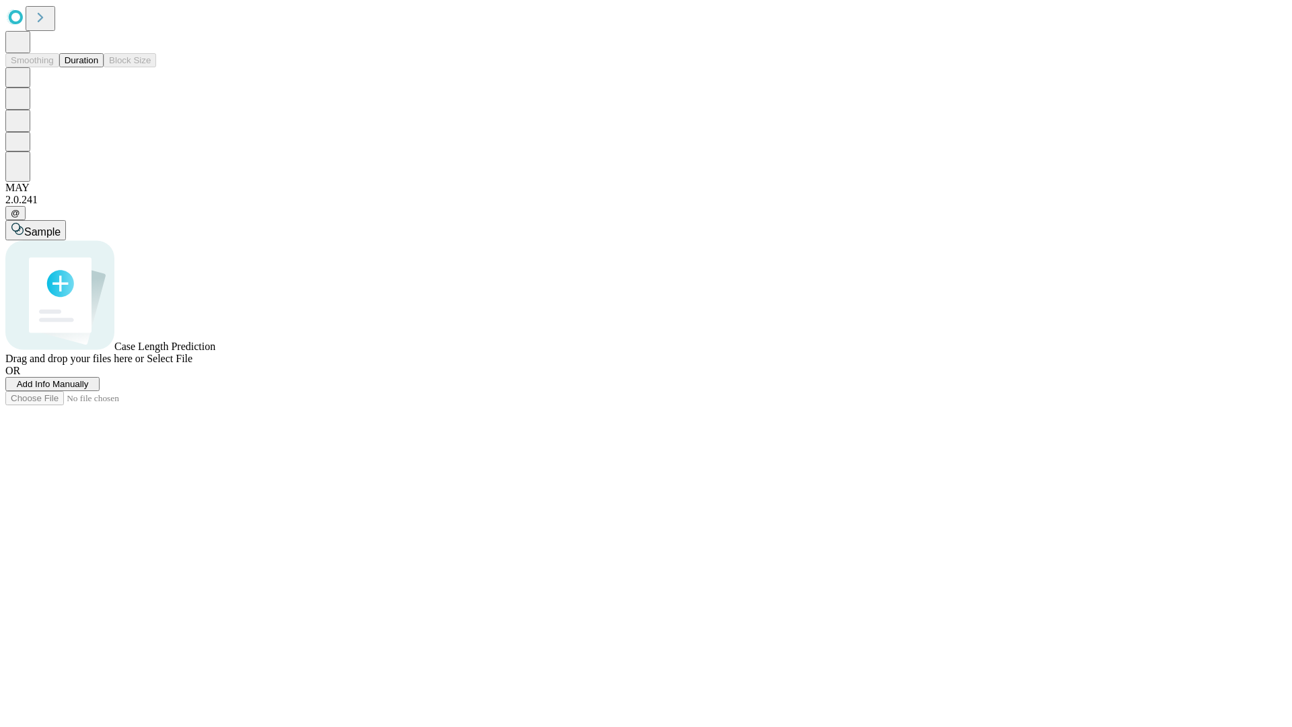  Describe the element at coordinates (81, 60) in the screenshot. I see `button: Duration` at that location.